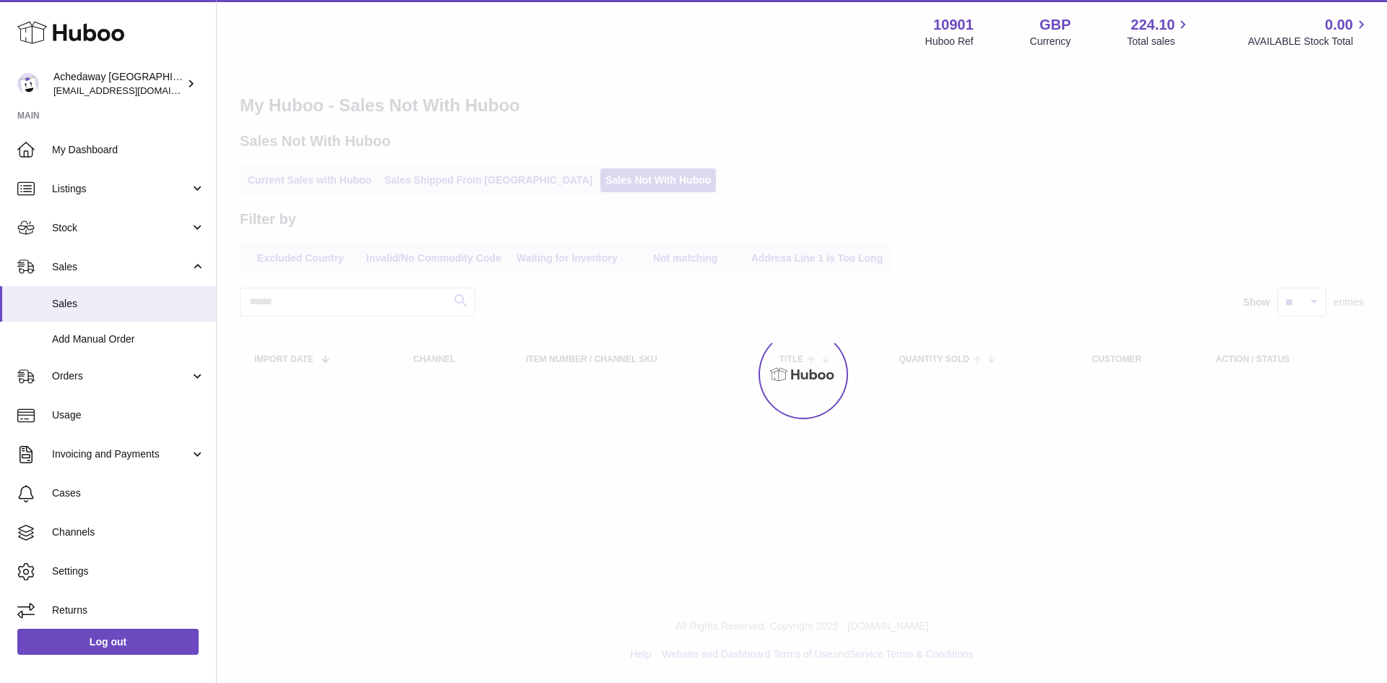 The image size is (1387, 683). Describe the element at coordinates (954, 25) in the screenshot. I see `strong: 10901` at that location.